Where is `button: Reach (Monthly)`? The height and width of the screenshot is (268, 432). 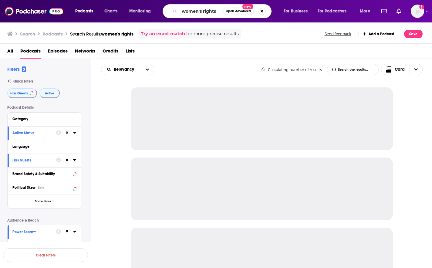
button: Reach (Monthly) is located at coordinates (44, 245).